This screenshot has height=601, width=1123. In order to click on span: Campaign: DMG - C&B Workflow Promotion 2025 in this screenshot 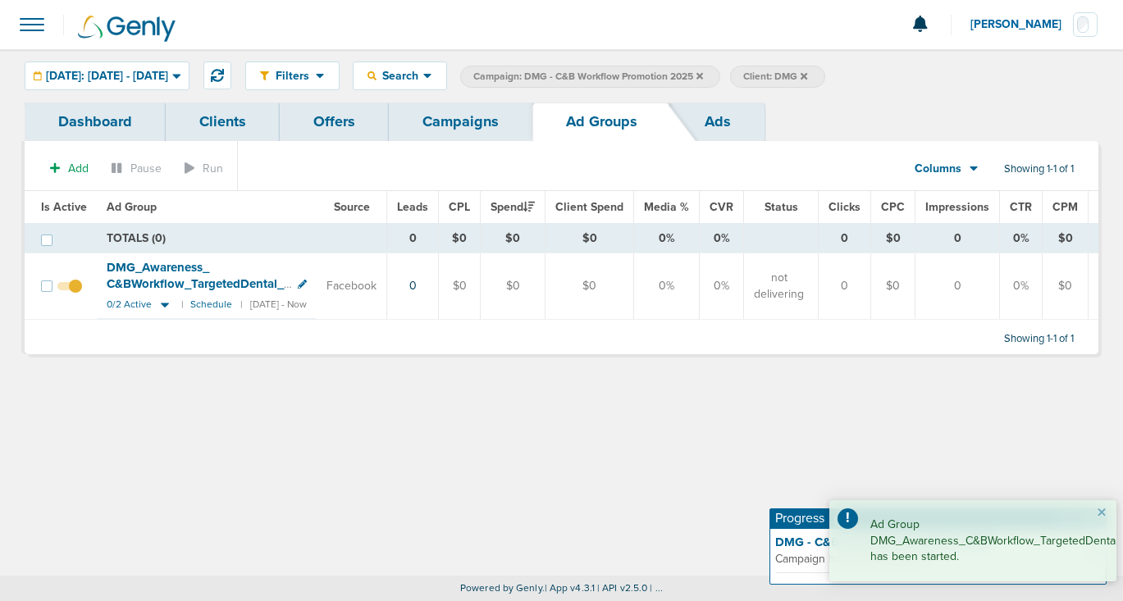, I will do `click(588, 76)`.